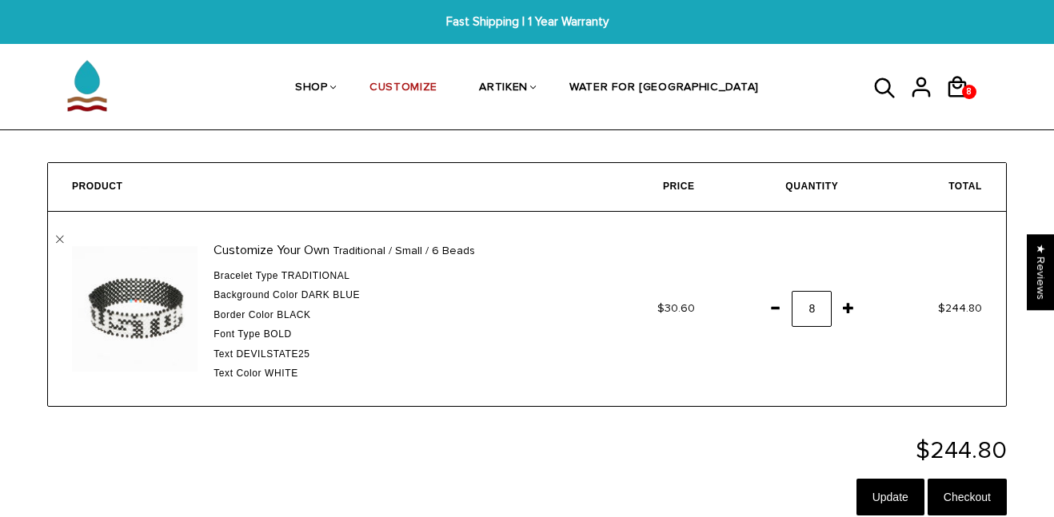  What do you see at coordinates (526, 22) in the screenshot?
I see `span: Fast Shipping | 1 Year Warranty` at bounding box center [526, 22].